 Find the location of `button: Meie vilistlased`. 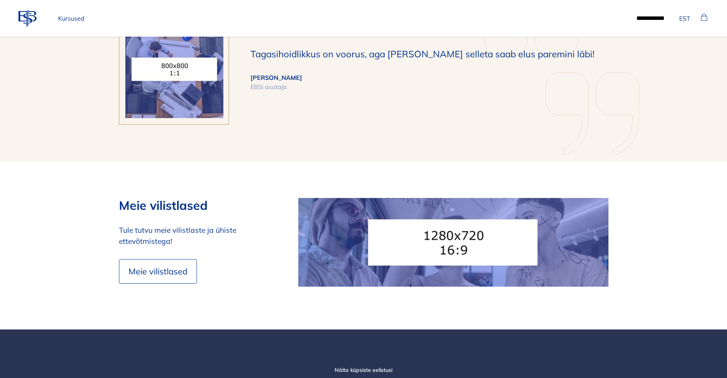

button: Meie vilistlased is located at coordinates (158, 272).